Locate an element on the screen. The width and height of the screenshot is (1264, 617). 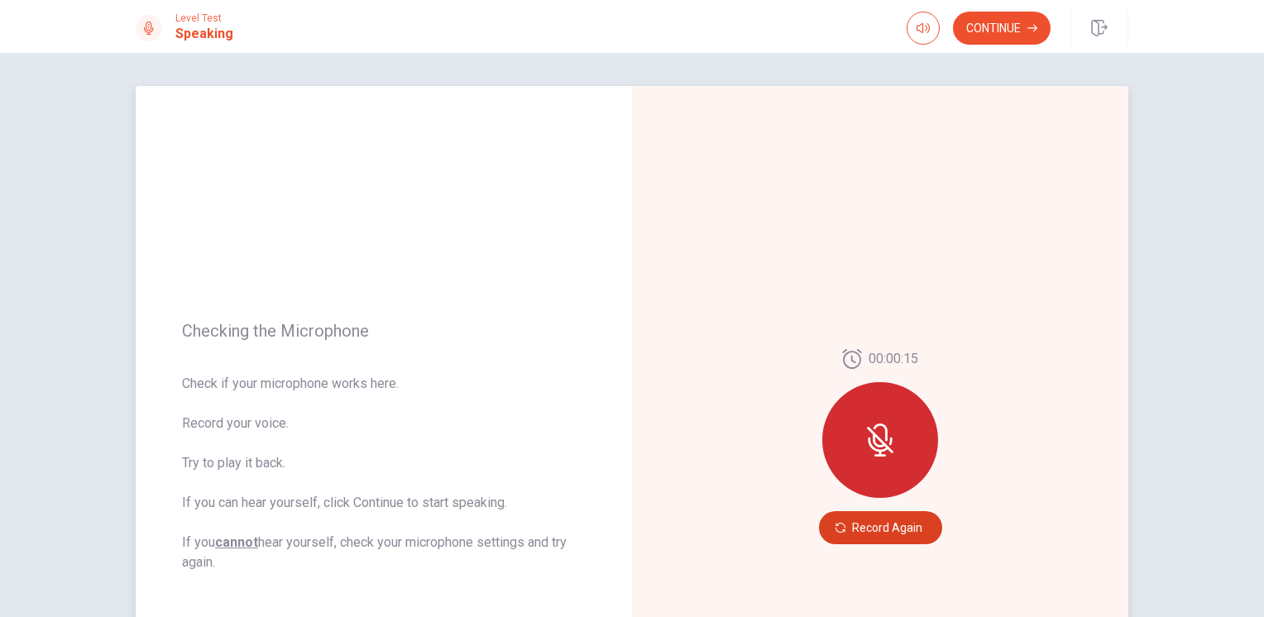
span: Check if your microphone works here. Record your voice. Try to play it back. If you can hear your... is located at coordinates (384, 473).